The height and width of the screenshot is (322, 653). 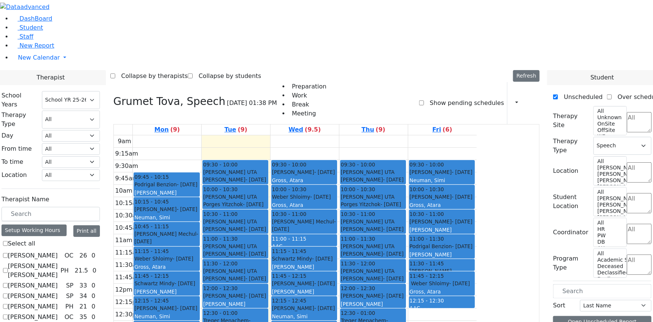 What do you see at coordinates (304, 197) in the screenshot?
I see `div: Weber Shloimy` at bounding box center [304, 197].